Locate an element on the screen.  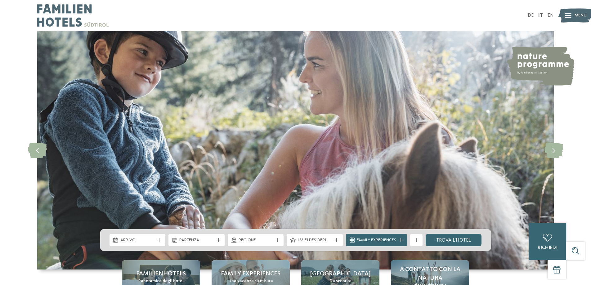
span: Panoramica degli hotel is located at coordinates (161, 282).